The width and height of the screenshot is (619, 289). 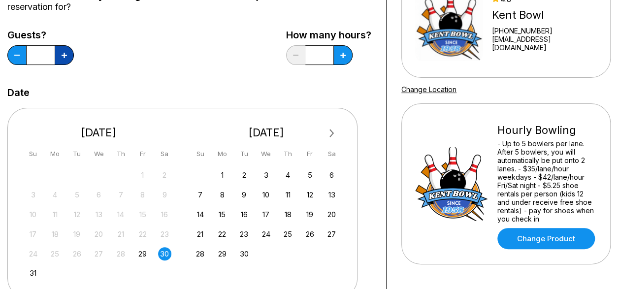 I want to click on div: Not available Saturday, August 23rd, 2025, so click(x=164, y=234).